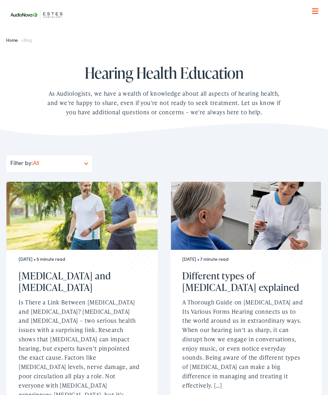  What do you see at coordinates (13, 40) in the screenshot?
I see `a: Home` at bounding box center [13, 40].